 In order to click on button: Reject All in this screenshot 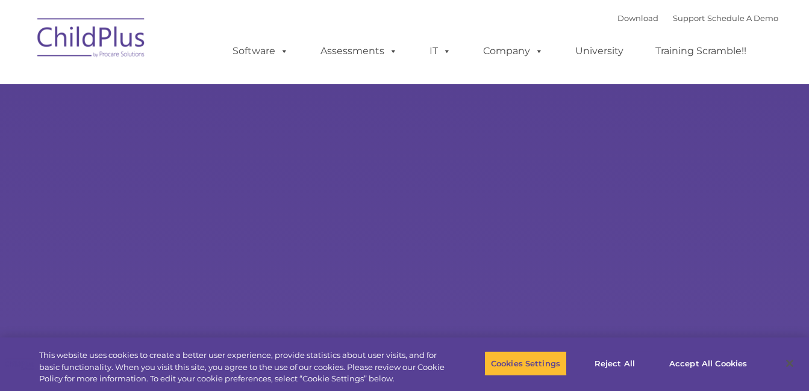, I will do `click(614, 364)`.